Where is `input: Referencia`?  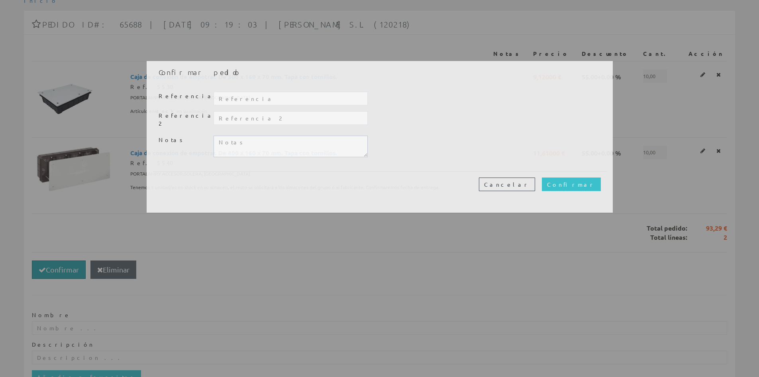
input: Referencia is located at coordinates (290, 98).